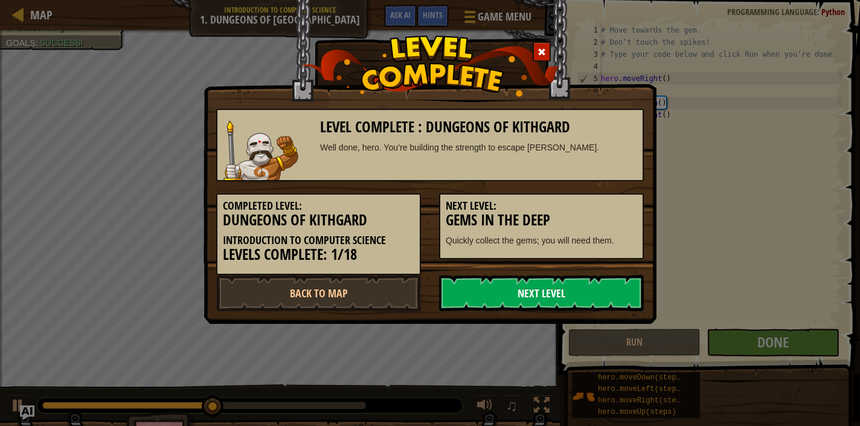 The image size is (860, 426). What do you see at coordinates (318, 254) in the screenshot?
I see `h3: Levels Complete: 1/18` at bounding box center [318, 254].